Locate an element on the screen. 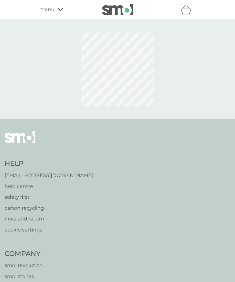  p: safety first is located at coordinates (49, 197).